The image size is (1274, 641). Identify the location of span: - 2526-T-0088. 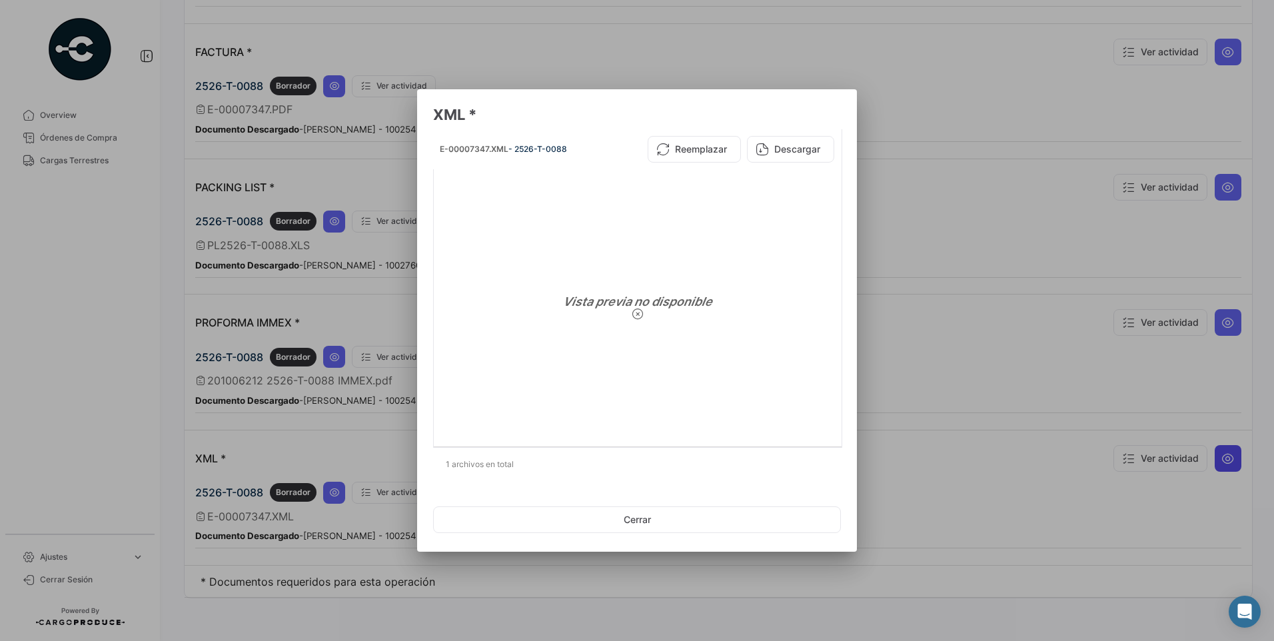
(538, 149).